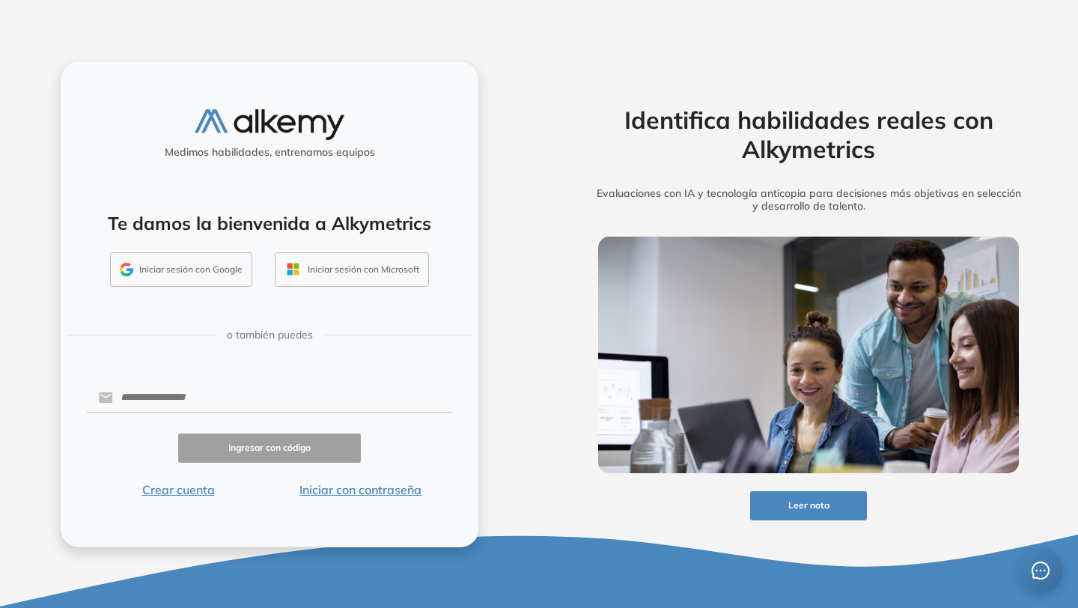 This screenshot has height=608, width=1078. I want to click on button: Iniciar con contraseña, so click(361, 489).